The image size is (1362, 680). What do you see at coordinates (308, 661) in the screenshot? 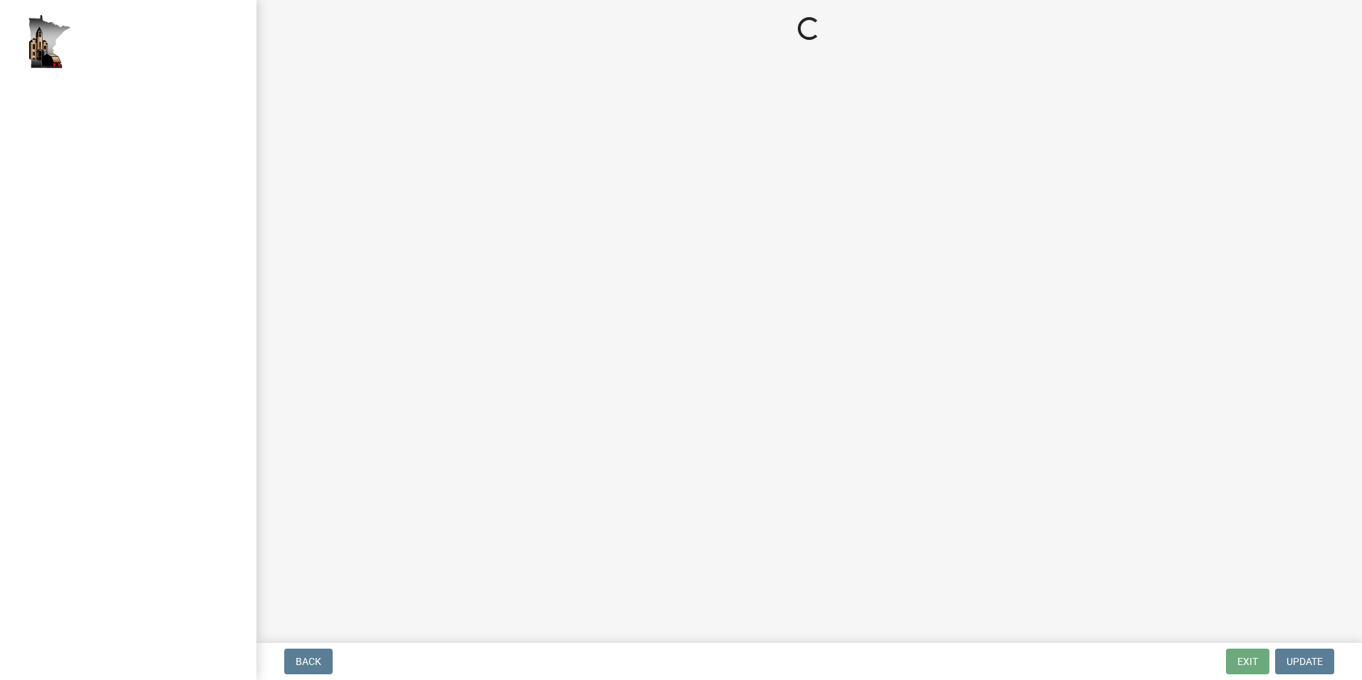
I see `span: Back` at bounding box center [308, 661].